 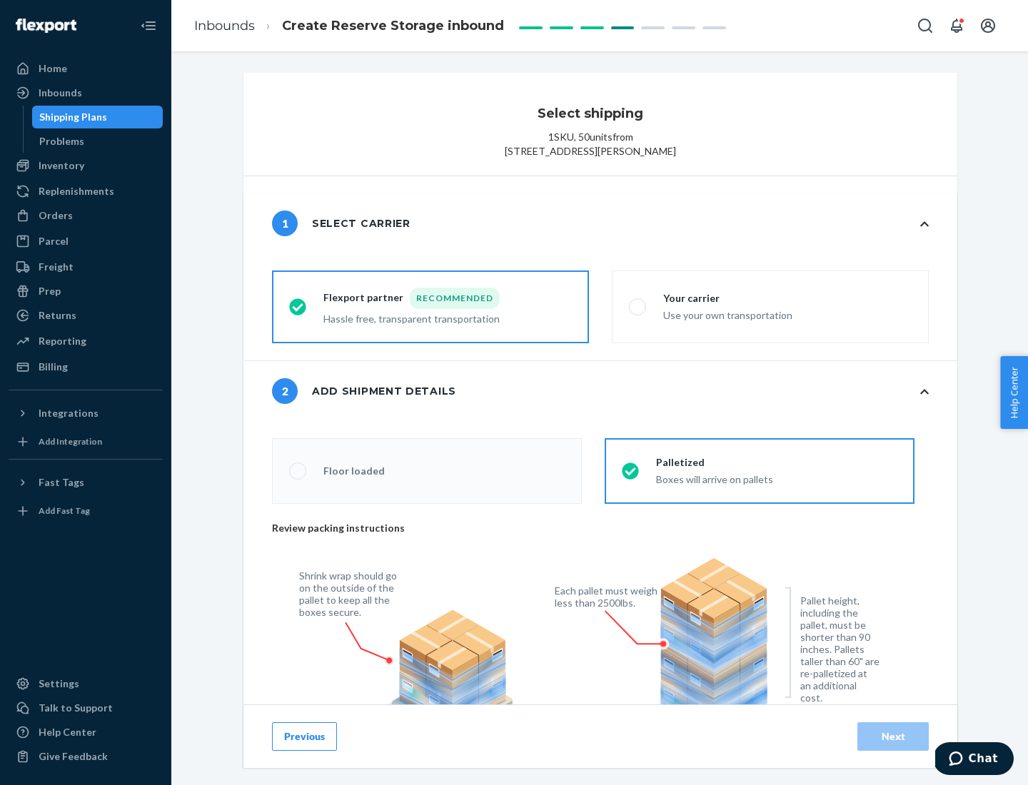 I want to click on button: Talk to Support, so click(x=86, y=708).